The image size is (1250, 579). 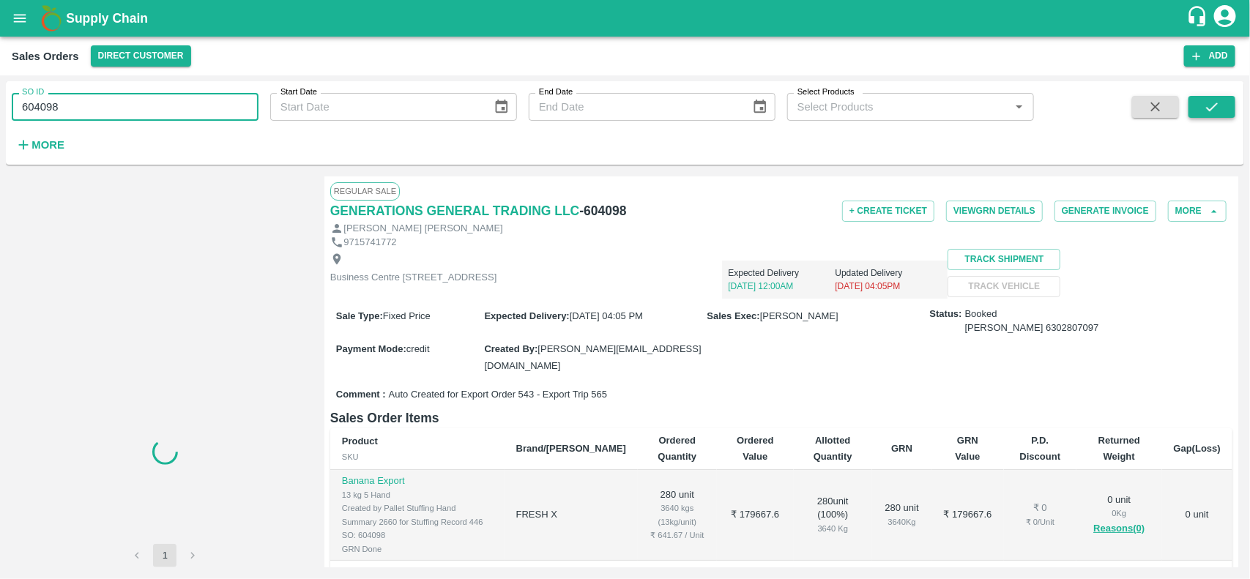 What do you see at coordinates (165, 556) in the screenshot?
I see `button: page 1` at bounding box center [165, 556].